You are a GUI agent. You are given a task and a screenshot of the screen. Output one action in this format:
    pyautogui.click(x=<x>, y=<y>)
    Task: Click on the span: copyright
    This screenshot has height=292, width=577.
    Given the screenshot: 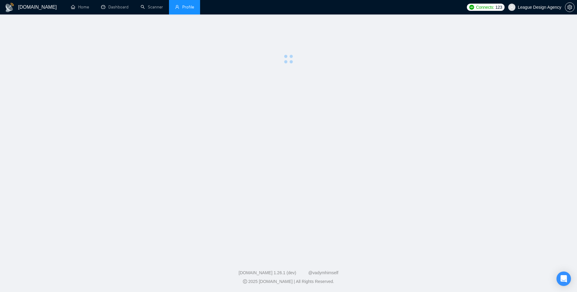 What is the action you would take?
    pyautogui.click(x=245, y=282)
    